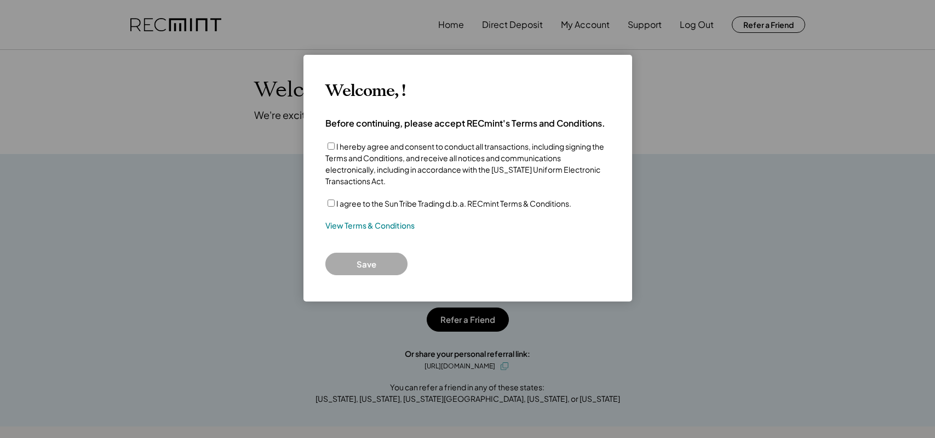 The width and height of the screenshot is (935, 438). What do you see at coordinates (370, 226) in the screenshot?
I see `a: View Terms & Conditions` at bounding box center [370, 226].